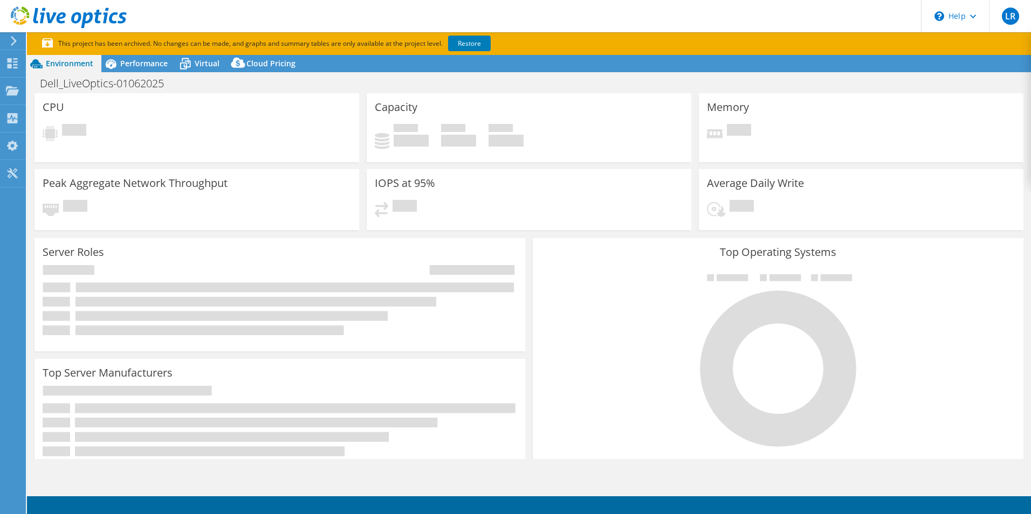 This screenshot has height=514, width=1031. Describe the element at coordinates (469, 43) in the screenshot. I see `a: Restore` at that location.